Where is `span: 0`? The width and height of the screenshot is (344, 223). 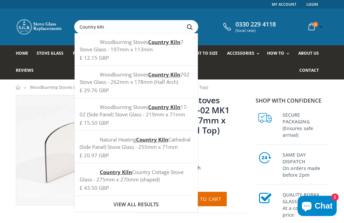 span: 0 is located at coordinates (316, 25).